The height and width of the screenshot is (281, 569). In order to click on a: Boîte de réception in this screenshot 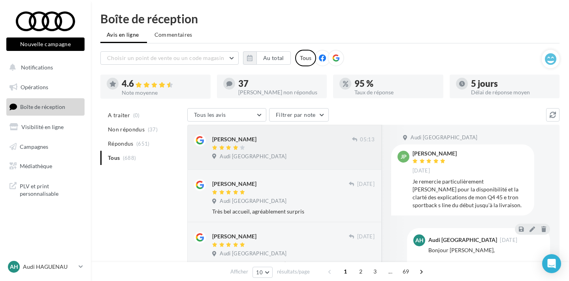, I will do `click(45, 107)`.